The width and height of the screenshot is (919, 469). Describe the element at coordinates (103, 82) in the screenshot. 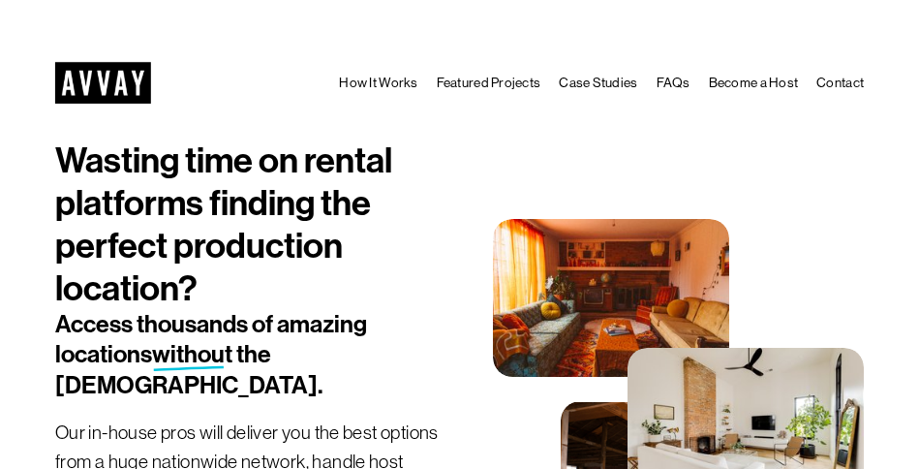

I see `img: AVVAY - The First Nationwide Location Scouting Co.` at that location.